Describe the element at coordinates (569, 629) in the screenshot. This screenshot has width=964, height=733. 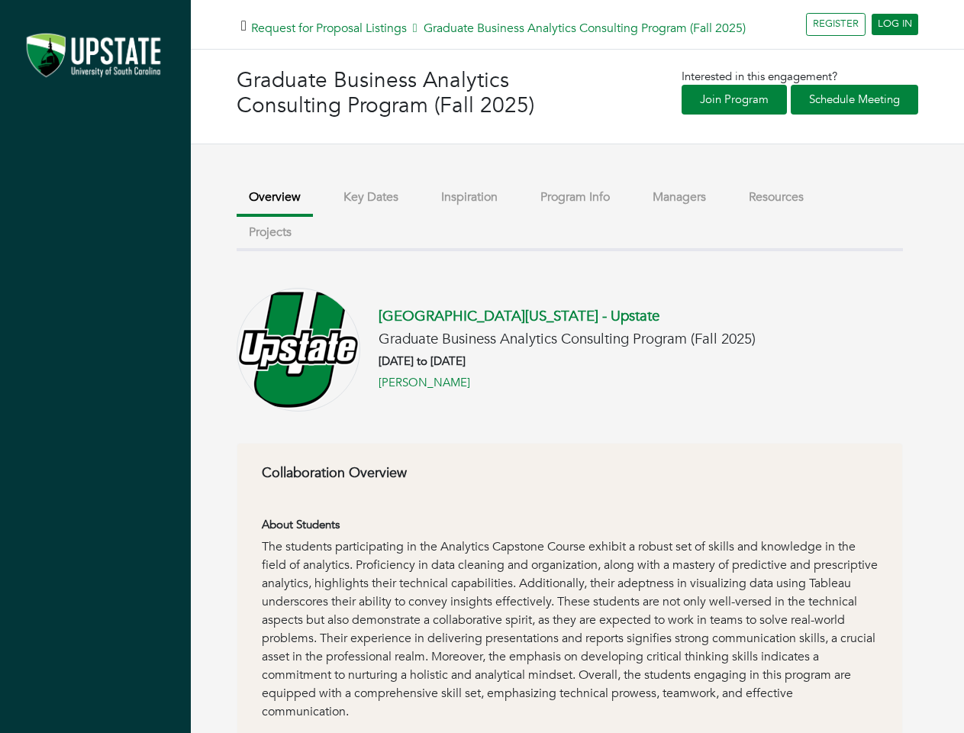
I see `div: The students participating in the Analytics Capstone Course exhibit a robust set of skills and kn...` at that location.